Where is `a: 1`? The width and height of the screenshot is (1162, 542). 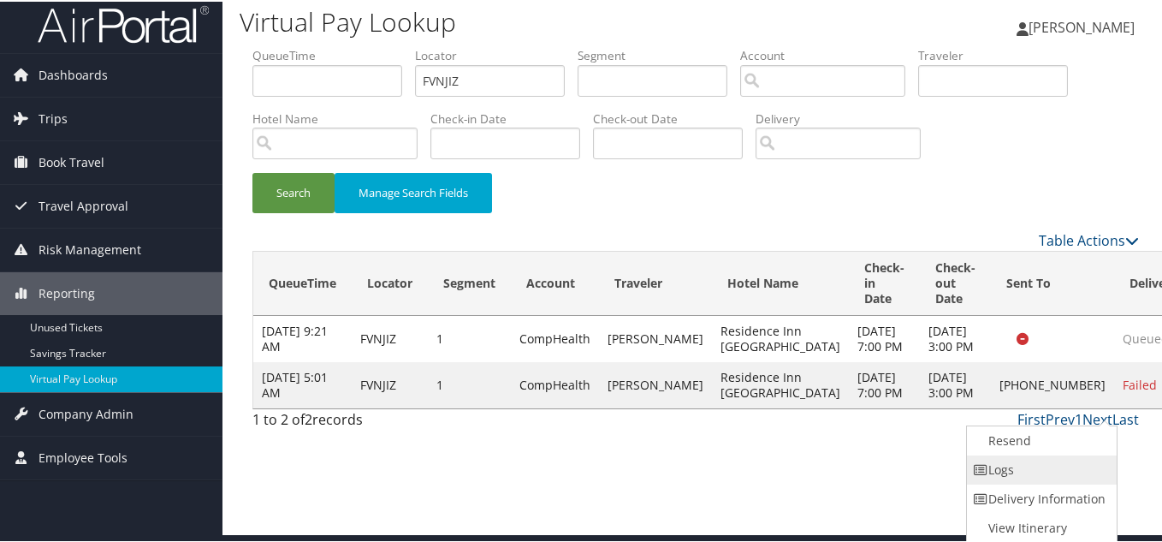
a: 1 is located at coordinates (1078, 418).